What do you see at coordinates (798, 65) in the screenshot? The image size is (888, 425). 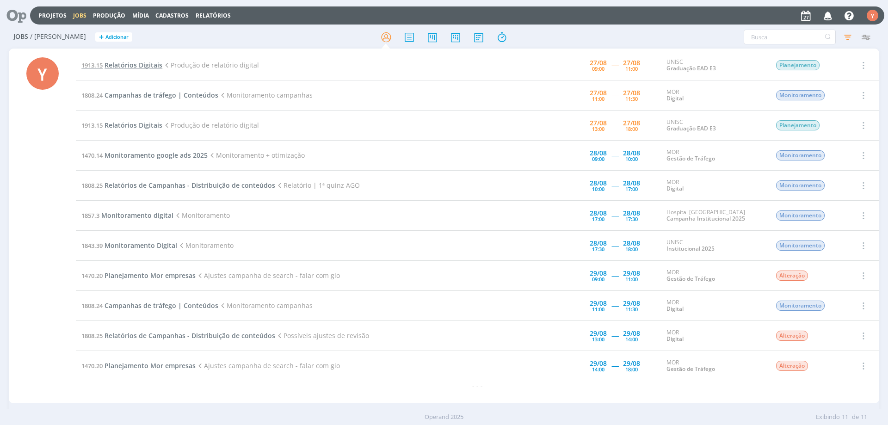 I see `span: Planejamento` at bounding box center [798, 65].